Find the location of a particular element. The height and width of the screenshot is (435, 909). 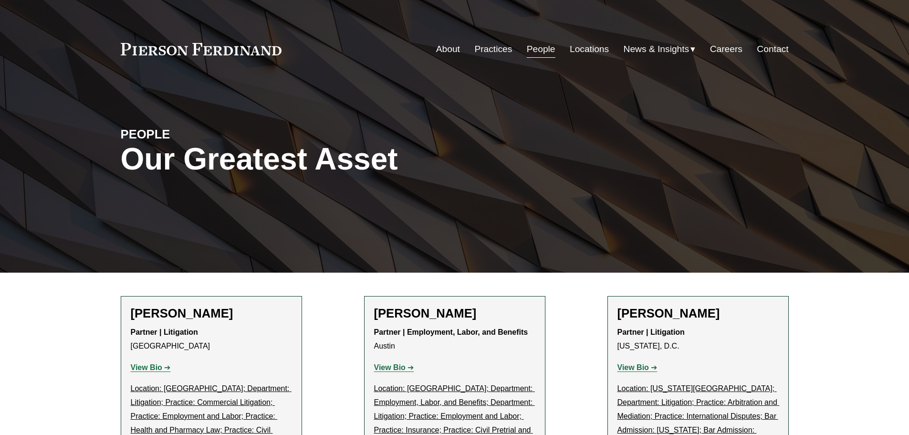

h4: PEOPLE is located at coordinates (204, 134).